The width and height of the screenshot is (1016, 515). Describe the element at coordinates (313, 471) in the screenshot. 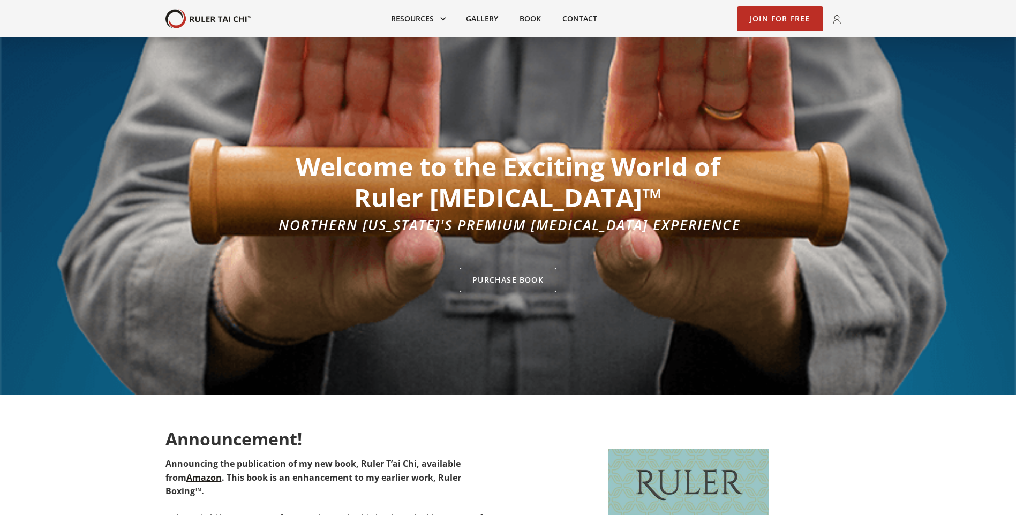

I see `strong: Announcing the publication of my new book, Ruler T’ai Chi, available from` at that location.